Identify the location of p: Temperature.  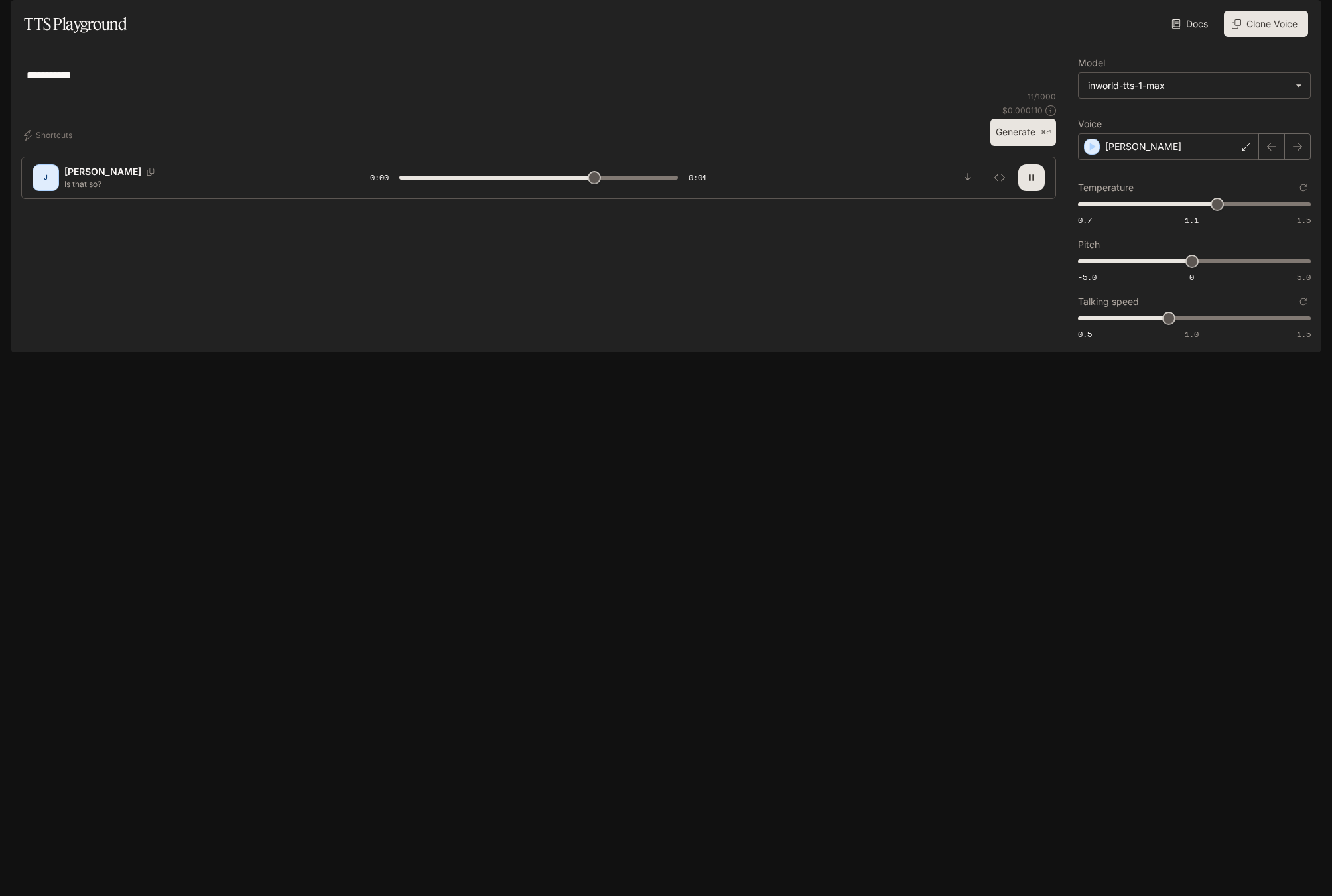
(1105, 187).